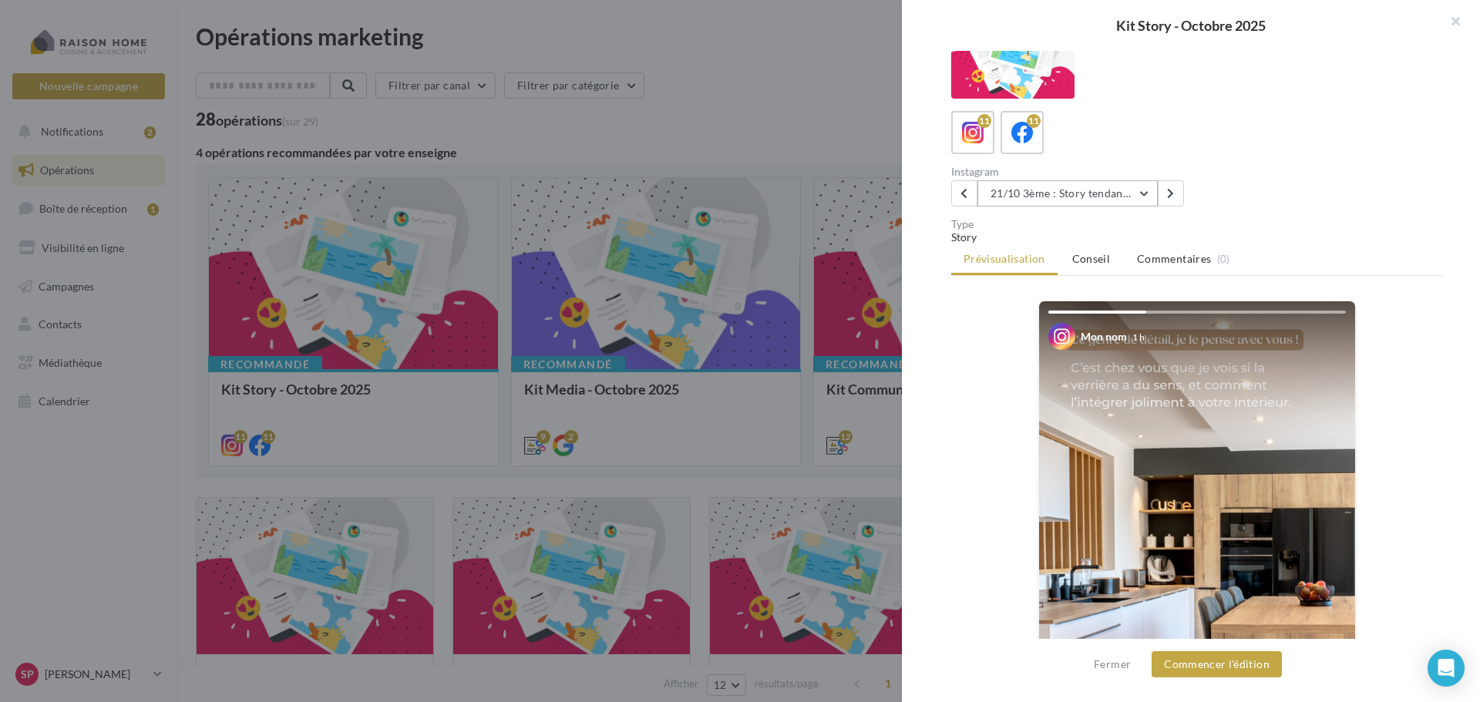 This screenshot has width=1480, height=702. What do you see at coordinates (1216, 664) in the screenshot?
I see `button: Commencer l'édition` at bounding box center [1216, 664].